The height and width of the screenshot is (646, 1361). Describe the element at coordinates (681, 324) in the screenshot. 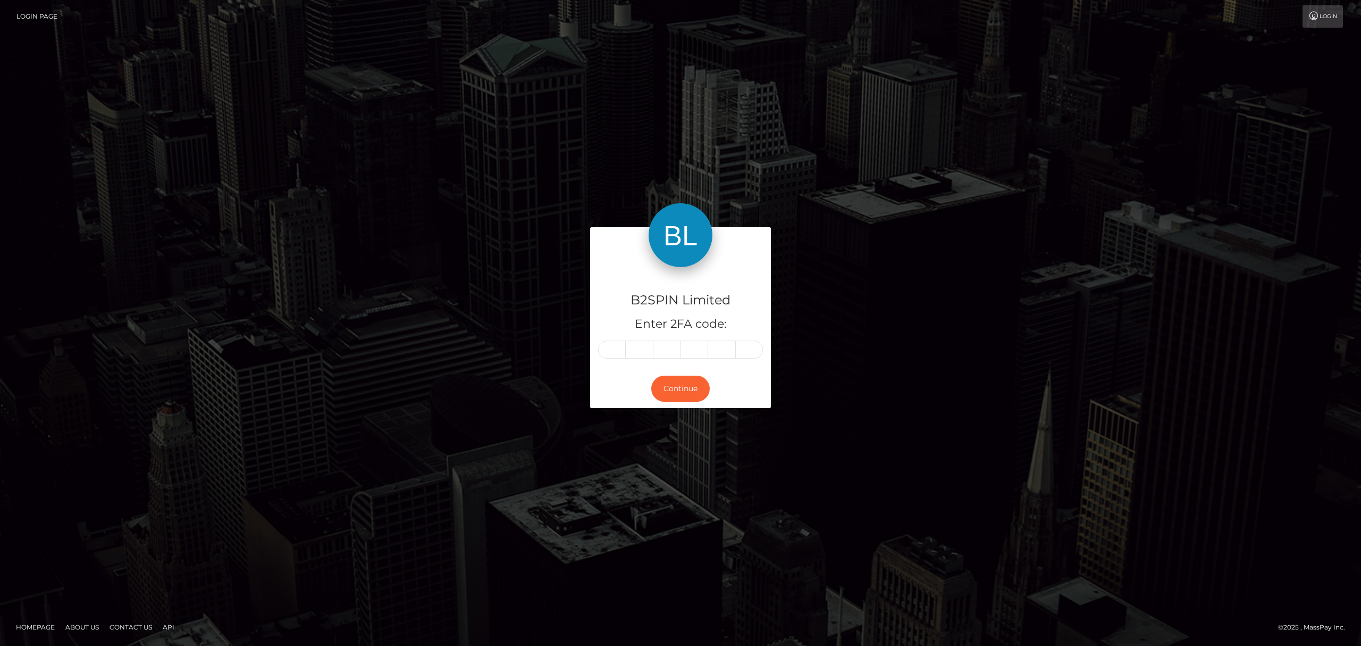

I see `h5: Enter 2FA code:` at that location.